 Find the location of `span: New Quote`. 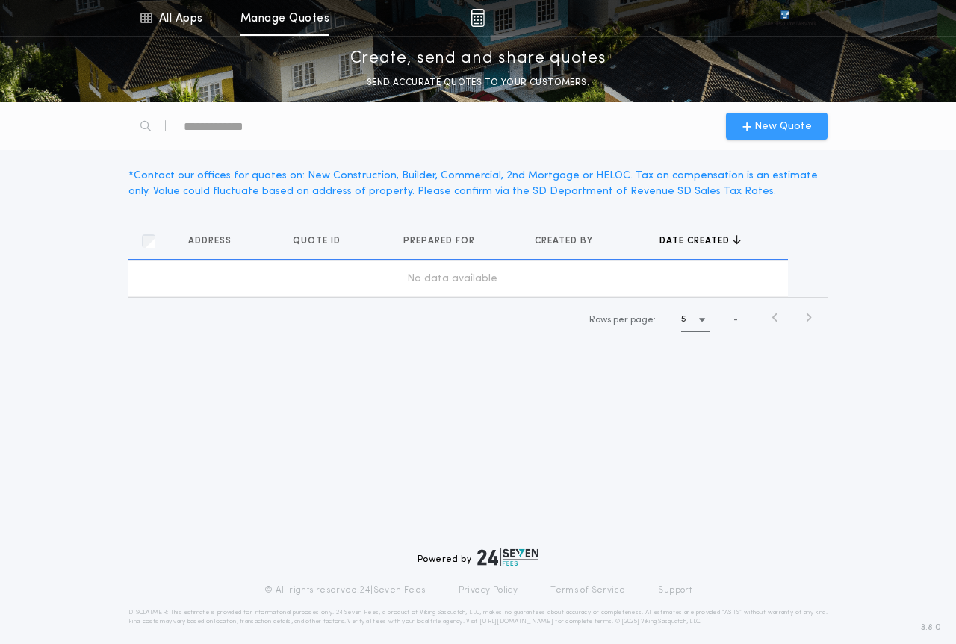

span: New Quote is located at coordinates (782, 126).